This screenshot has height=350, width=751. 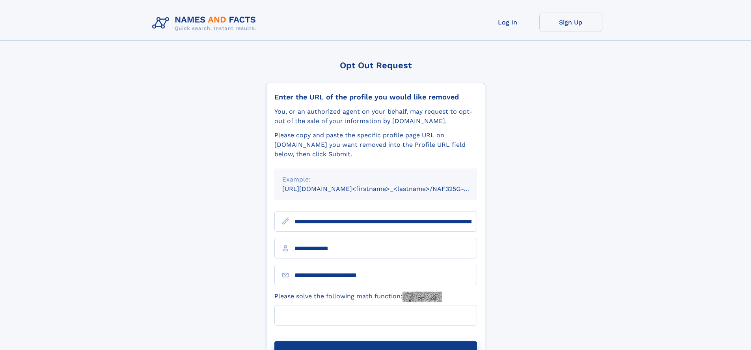 I want to click on label: Please solve the following math function:, so click(x=358, y=296).